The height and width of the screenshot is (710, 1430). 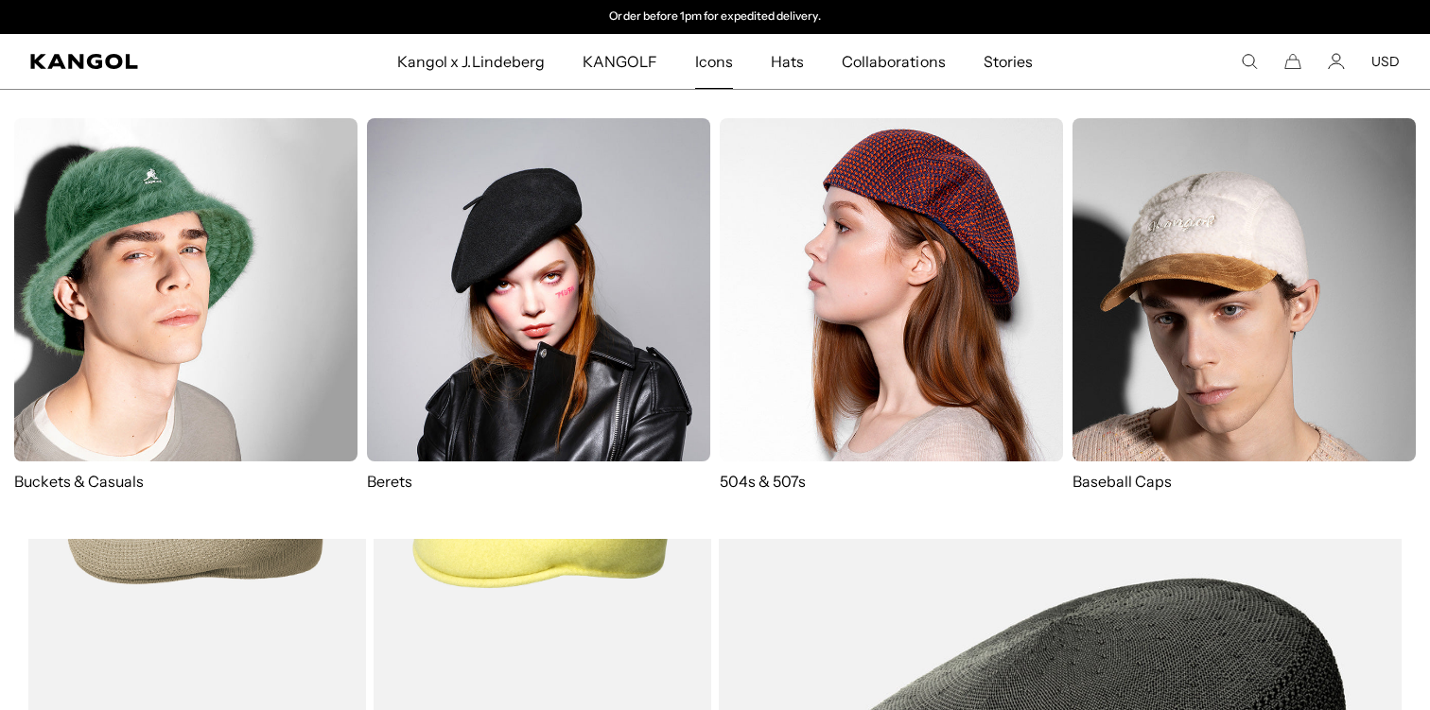 I want to click on p: Baseball Caps, so click(x=1243, y=481).